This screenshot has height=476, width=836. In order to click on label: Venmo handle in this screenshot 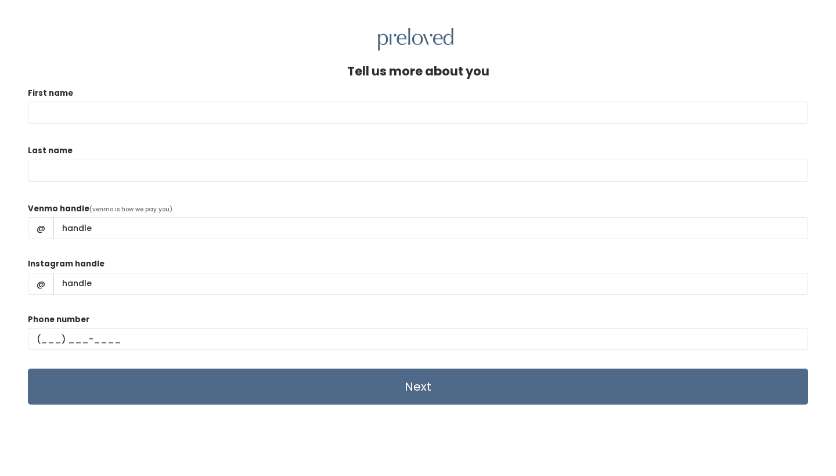, I will do `click(59, 209)`.